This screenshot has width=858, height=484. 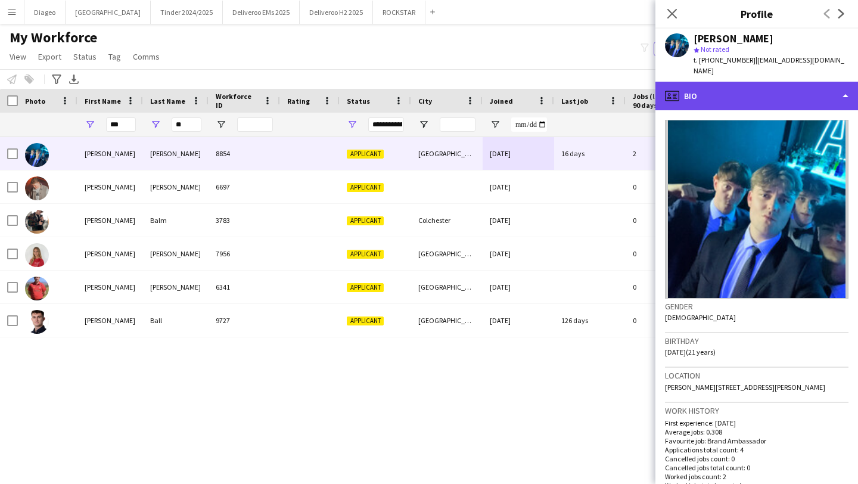 I want to click on div: 8854, so click(x=244, y=153).